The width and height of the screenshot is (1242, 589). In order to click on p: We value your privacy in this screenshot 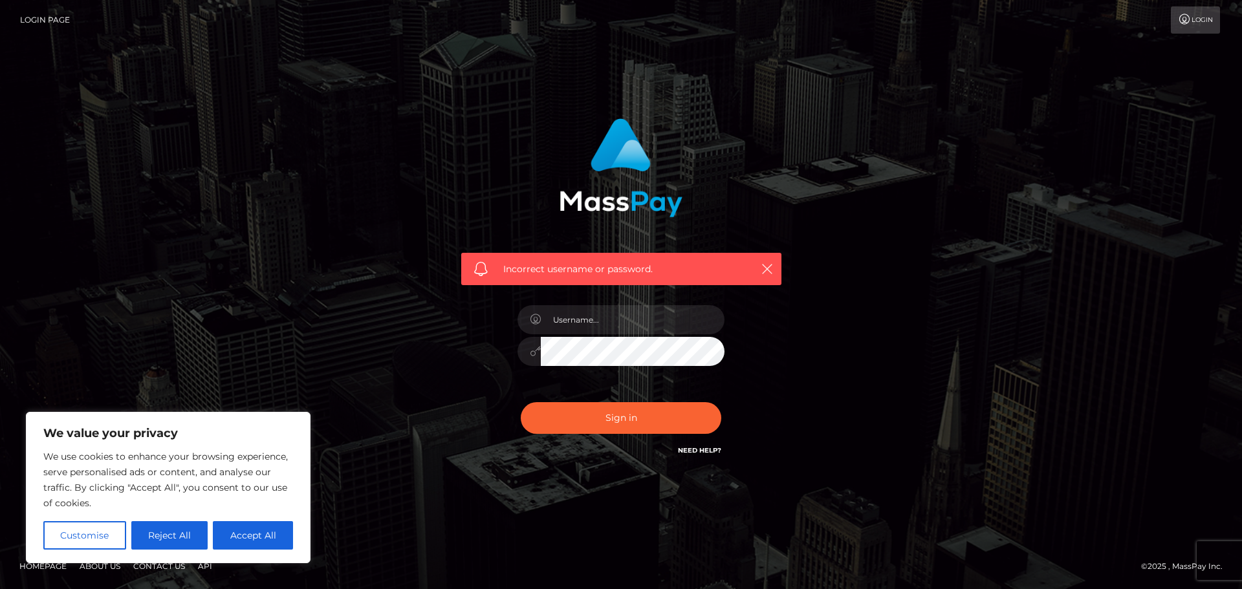, I will do `click(168, 434)`.